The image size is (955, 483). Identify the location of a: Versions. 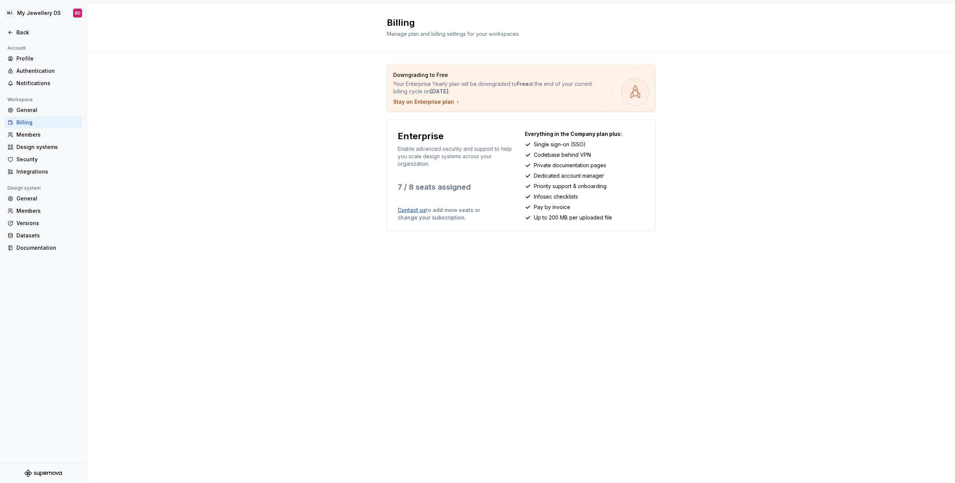
(43, 223).